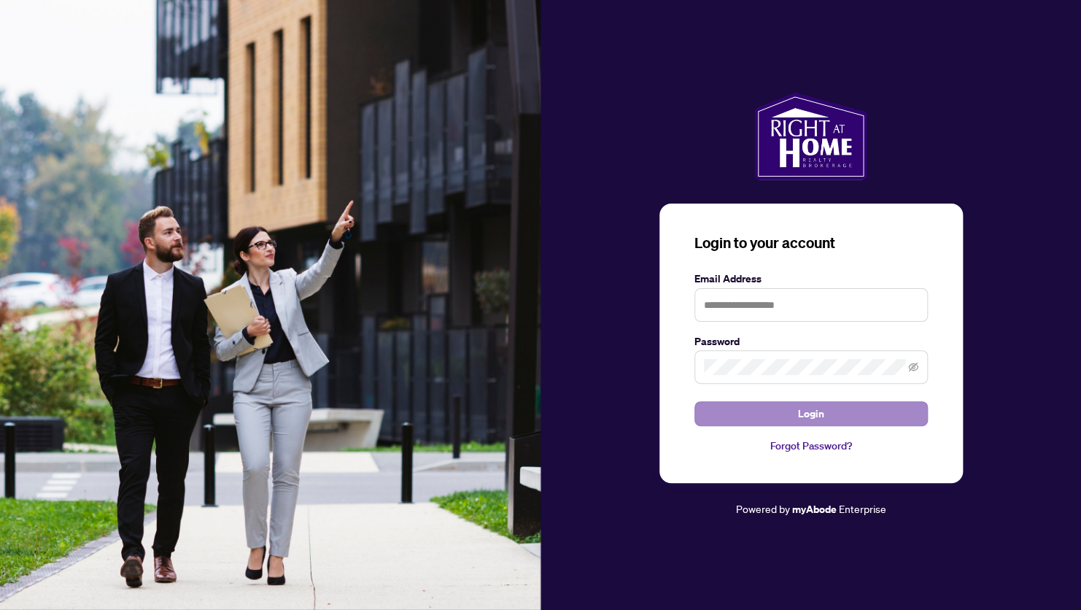 The image size is (1081, 610). What do you see at coordinates (811, 446) in the screenshot?
I see `a: Forgot Password?` at bounding box center [811, 446].